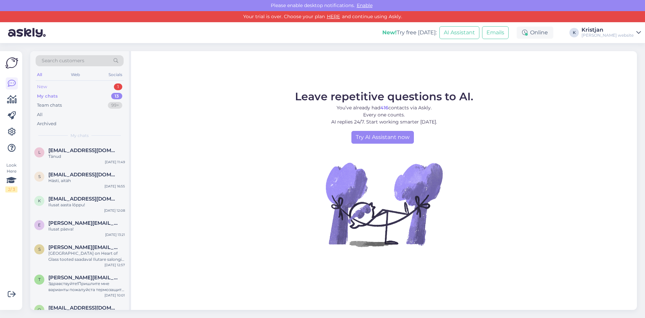  Describe the element at coordinates (39, 279) in the screenshot. I see `span: t` at that location.